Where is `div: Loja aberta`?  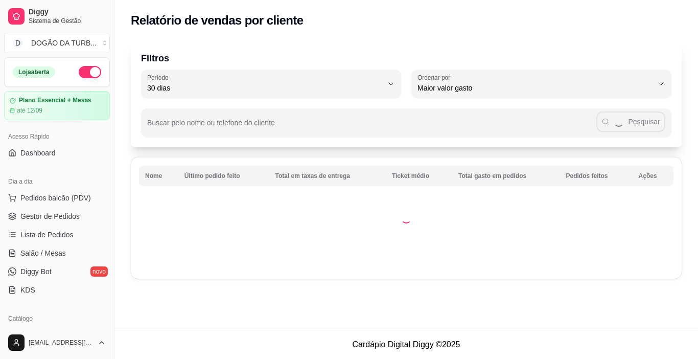
div: Loja aberta is located at coordinates (34, 72).